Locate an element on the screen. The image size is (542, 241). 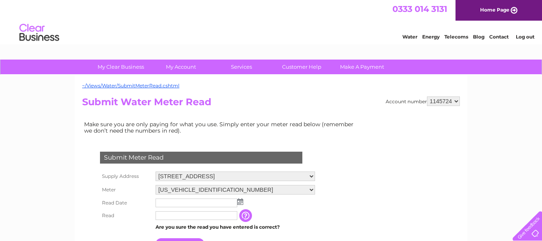
a: My Clear Business is located at coordinates (121, 67).